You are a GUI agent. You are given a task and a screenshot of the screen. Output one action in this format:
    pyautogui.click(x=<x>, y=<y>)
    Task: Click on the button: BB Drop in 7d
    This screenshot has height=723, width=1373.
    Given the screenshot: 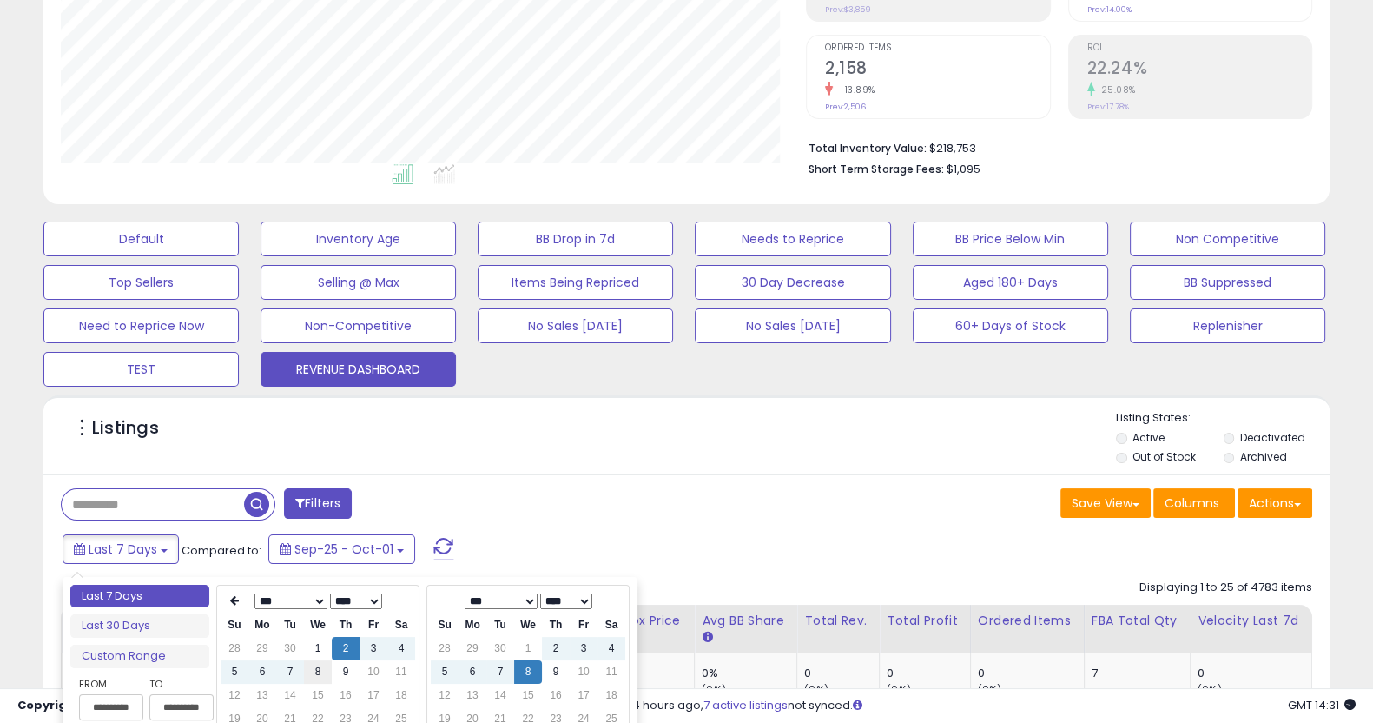 What is the action you would take?
    pyautogui.click(x=575, y=239)
    